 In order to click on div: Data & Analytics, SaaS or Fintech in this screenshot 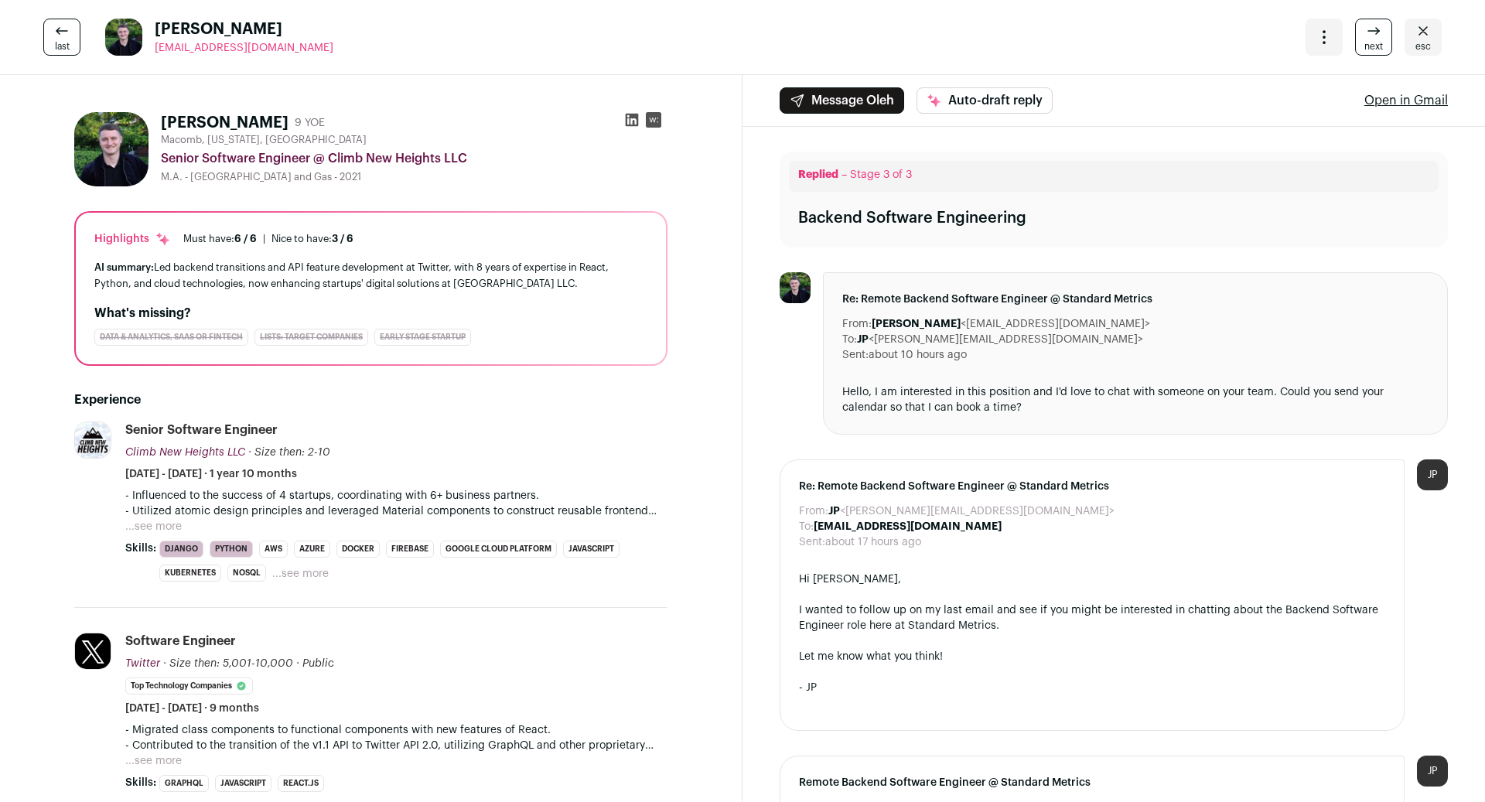, I will do `click(171, 337)`.